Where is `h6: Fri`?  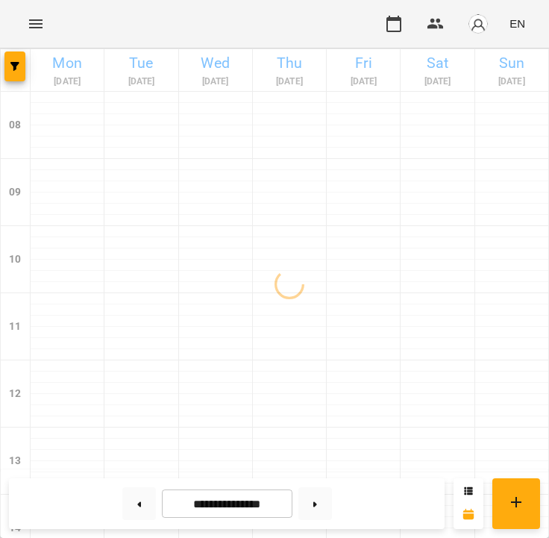
h6: Fri is located at coordinates (363, 63).